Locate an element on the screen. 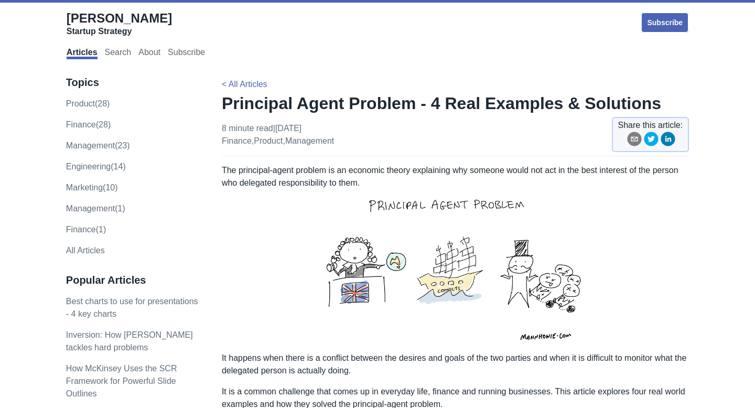 The height and width of the screenshot is (408, 755). button: email is located at coordinates (634, 140).